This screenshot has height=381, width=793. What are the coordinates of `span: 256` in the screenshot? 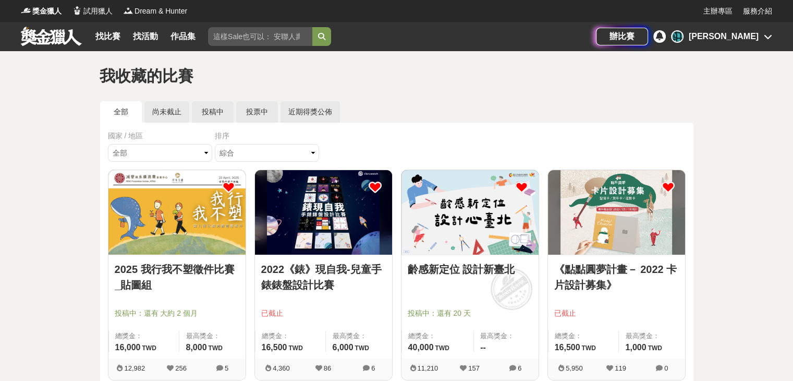 It's located at (181, 368).